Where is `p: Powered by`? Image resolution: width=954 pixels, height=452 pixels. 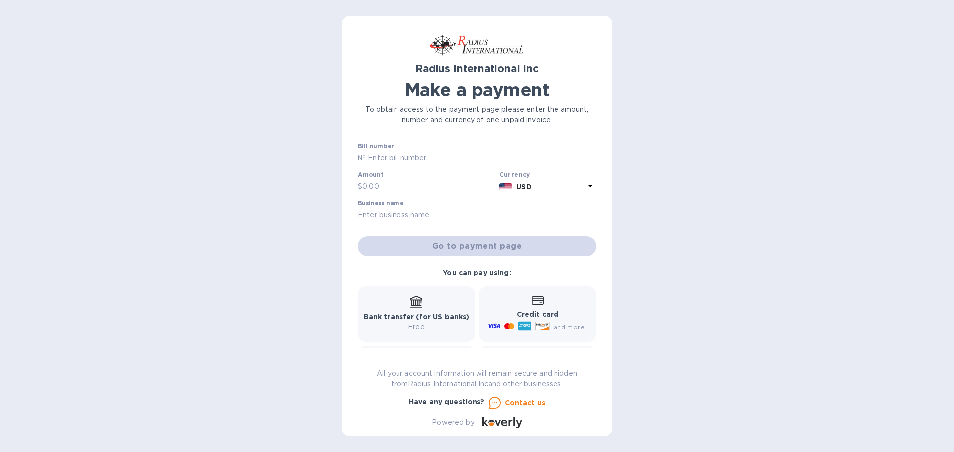 p: Powered by is located at coordinates (452, 423).